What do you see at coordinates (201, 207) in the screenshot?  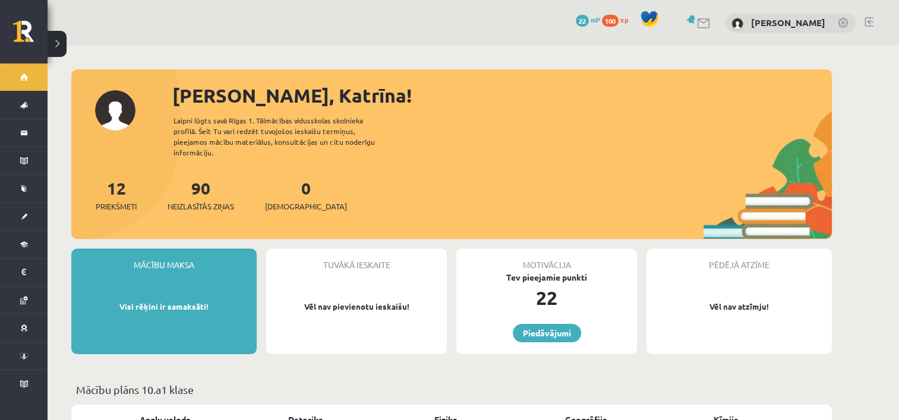 I see `span: Neizlasītās ziņas` at bounding box center [201, 207].